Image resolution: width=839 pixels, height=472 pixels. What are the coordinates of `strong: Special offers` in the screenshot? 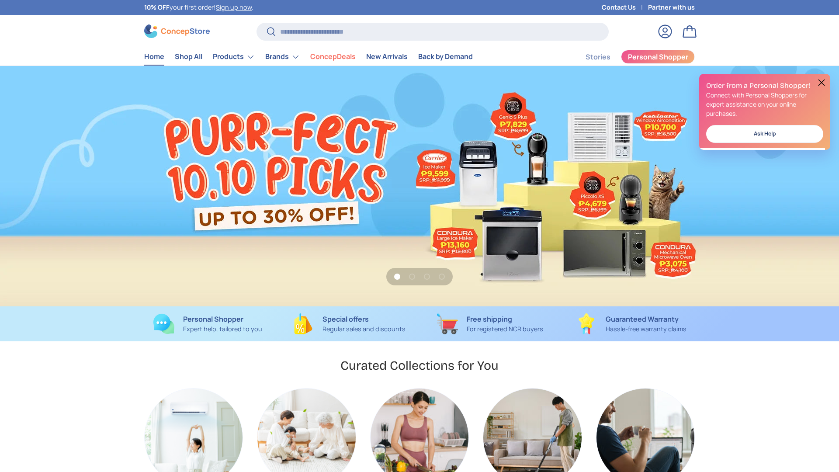 It's located at (345, 319).